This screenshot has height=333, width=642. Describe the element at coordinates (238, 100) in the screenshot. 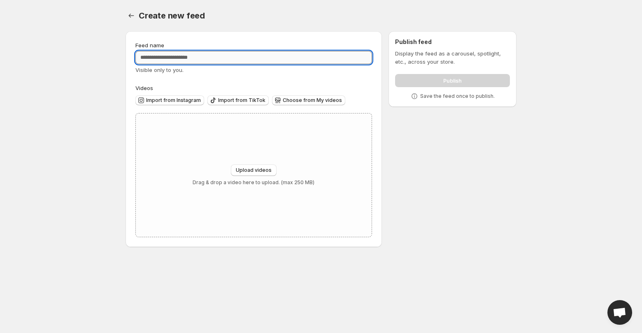

I see `button: Import from TikTok` at that location.